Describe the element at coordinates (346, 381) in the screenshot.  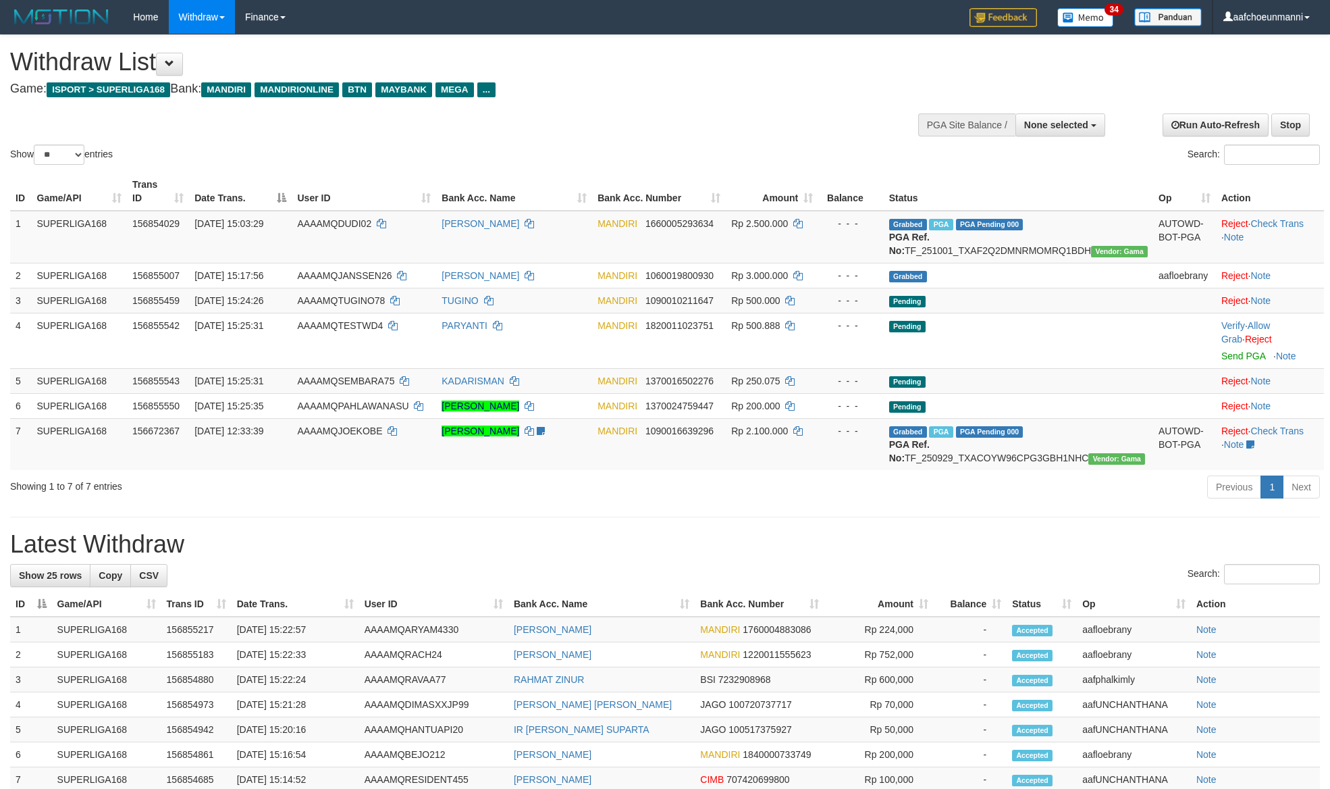
I see `span: AAAAMQSEMBARA75` at that location.